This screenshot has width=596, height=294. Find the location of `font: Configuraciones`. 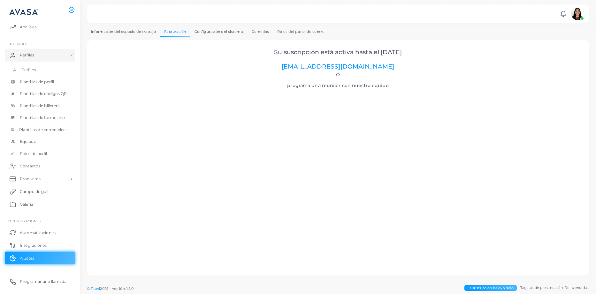

font: Configuraciones is located at coordinates (24, 221).